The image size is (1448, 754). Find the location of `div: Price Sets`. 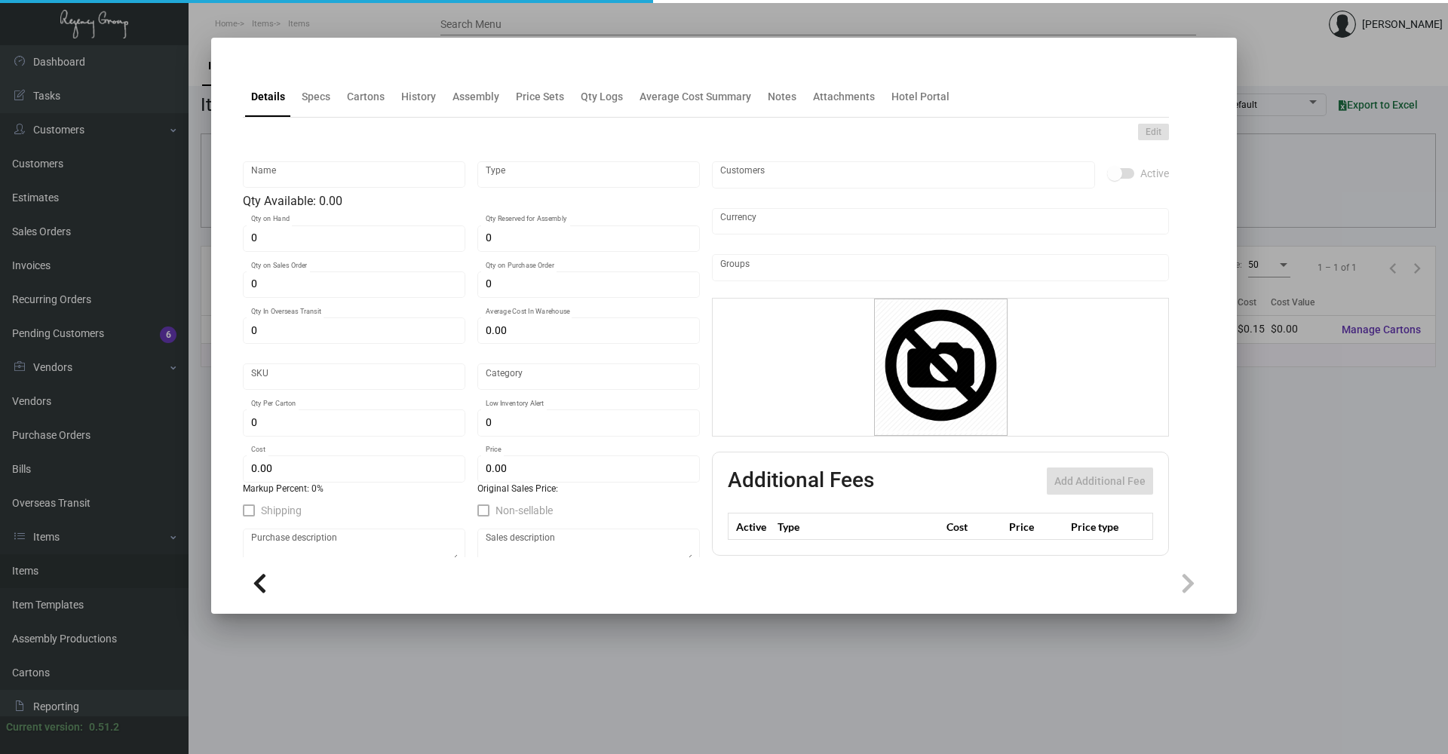

div: Price Sets is located at coordinates (540, 97).